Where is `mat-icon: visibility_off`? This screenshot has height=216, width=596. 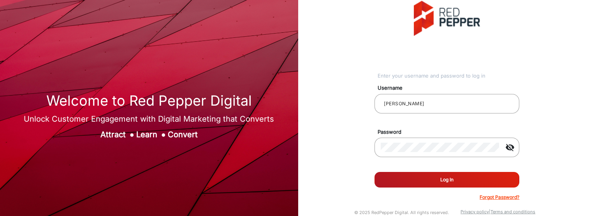
mat-icon: visibility_off is located at coordinates (510, 147).